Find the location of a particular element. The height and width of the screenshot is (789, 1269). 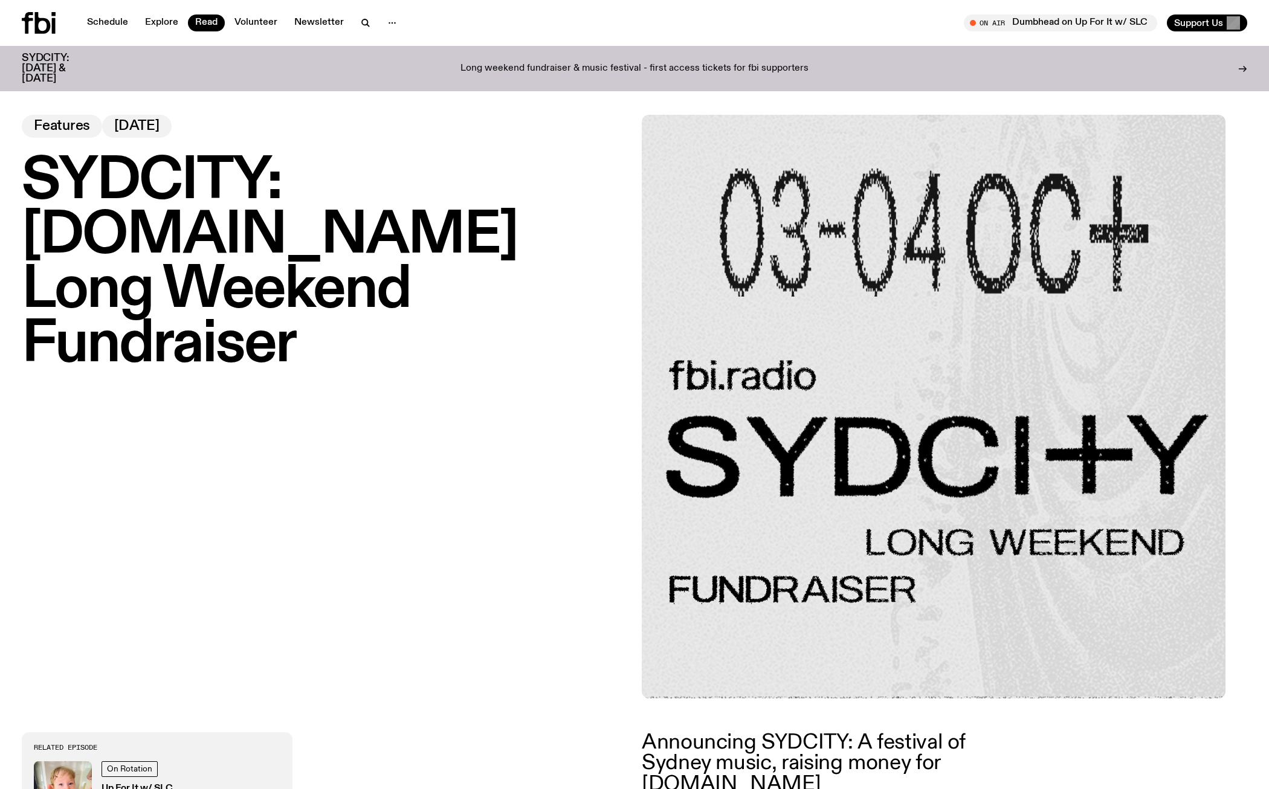

h3: Related Episode is located at coordinates (157, 748).